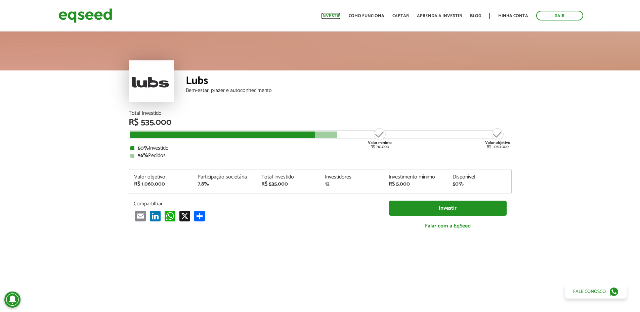  Describe the element at coordinates (143, 148) in the screenshot. I see `strong: 50%` at that location.